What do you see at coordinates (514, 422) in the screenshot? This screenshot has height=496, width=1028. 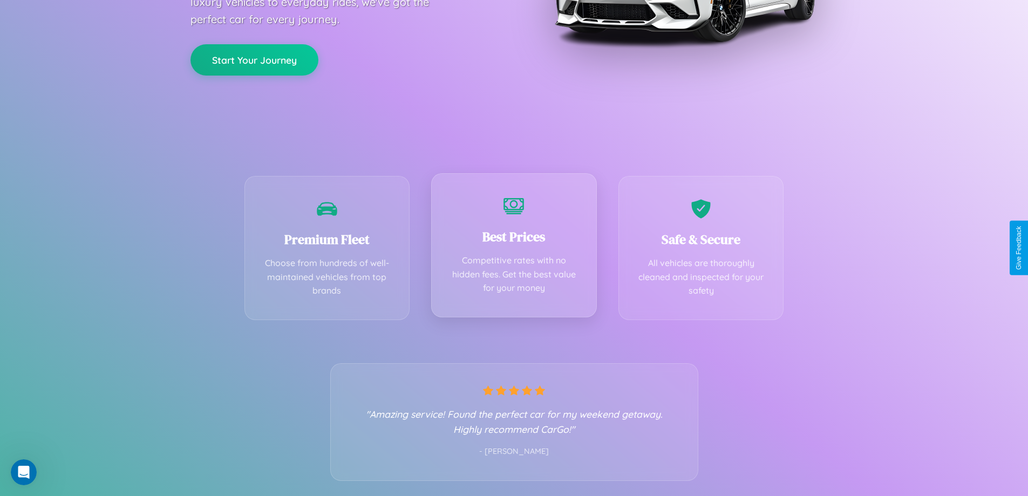 I see `p: "Amazing service! Found the perfect car for my weekend getaway. Highly recommend CarGo!"` at bounding box center [514, 422].